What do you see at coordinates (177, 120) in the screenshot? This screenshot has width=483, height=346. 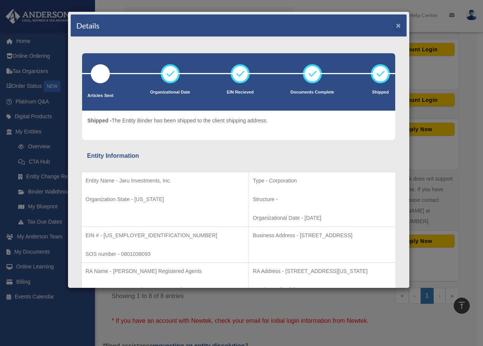 I see `p: The Entity Binder has been shipped to the client shipping address.` at bounding box center [177, 120].